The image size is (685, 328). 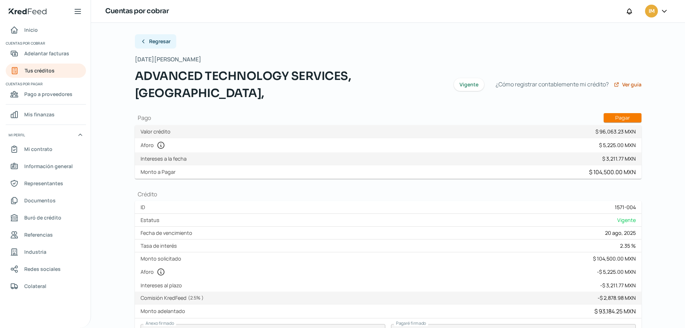 I want to click on span: ( 2.5 % ), so click(x=196, y=298).